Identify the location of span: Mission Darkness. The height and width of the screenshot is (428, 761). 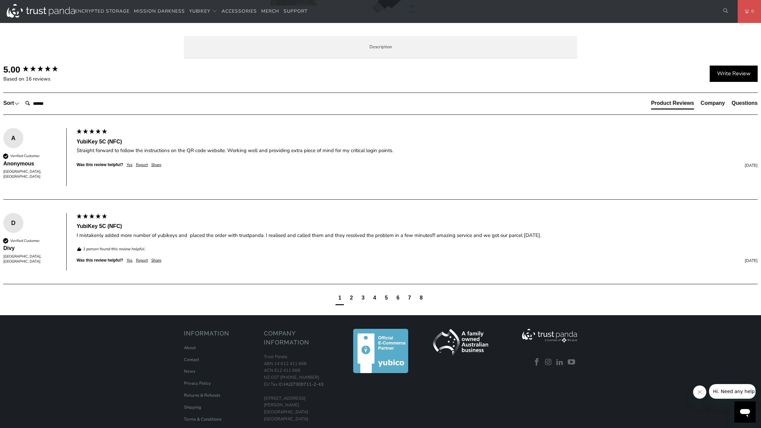
(159, 11).